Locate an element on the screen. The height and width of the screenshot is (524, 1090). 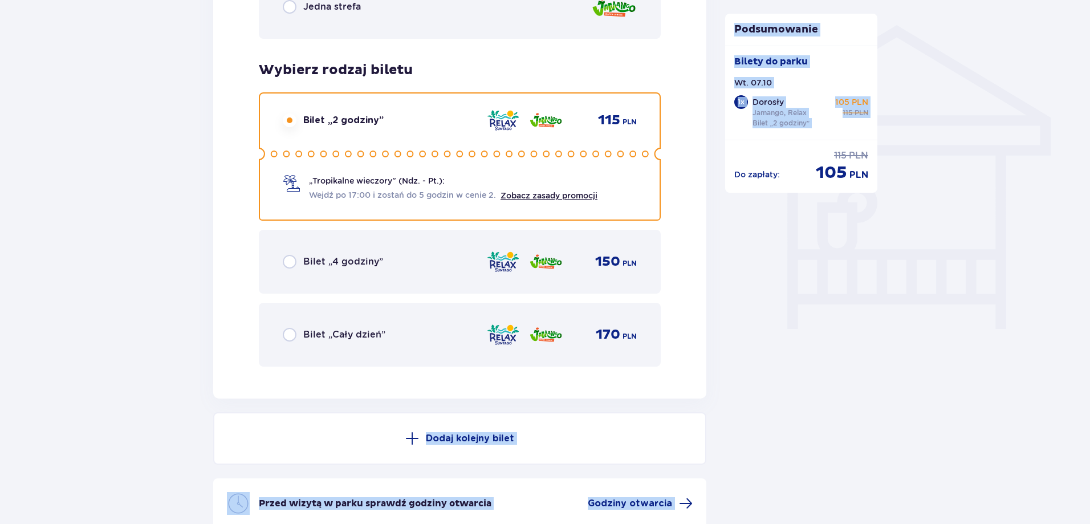
button: Dodaj kolejny bilet is located at coordinates (459, 438).